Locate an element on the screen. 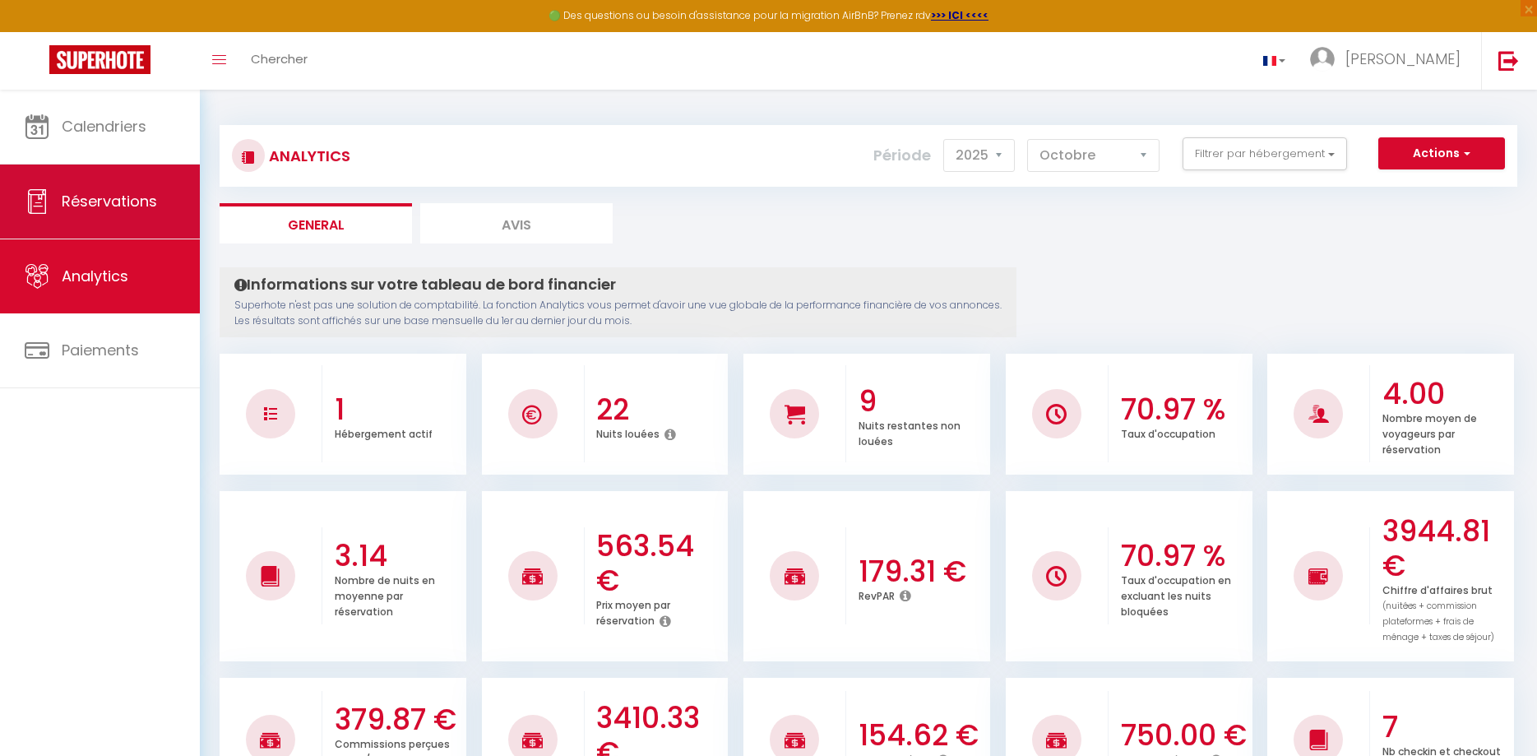 Image resolution: width=1537 pixels, height=756 pixels. span: Chercher is located at coordinates (279, 58).